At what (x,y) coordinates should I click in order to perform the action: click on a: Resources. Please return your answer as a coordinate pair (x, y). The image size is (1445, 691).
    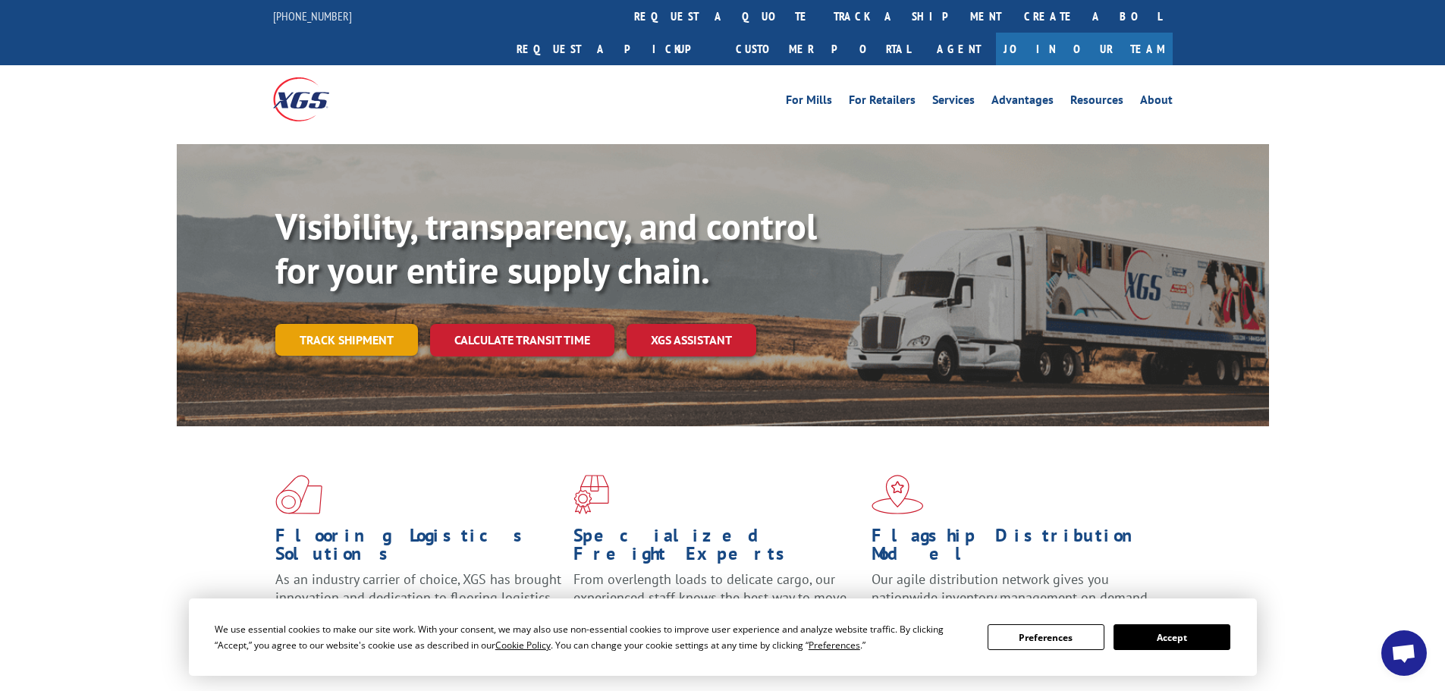
    Looking at the image, I should click on (1097, 102).